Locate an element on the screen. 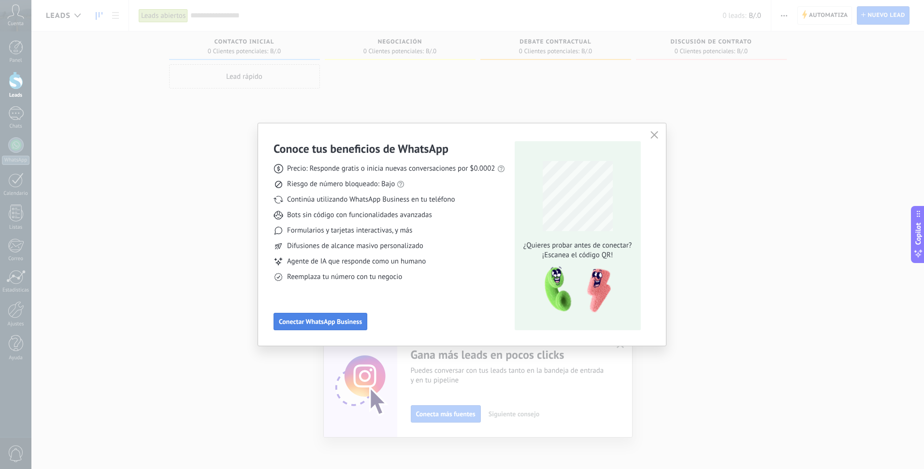  span: Formularios y tarjetas interactivas, y más is located at coordinates (350, 231).